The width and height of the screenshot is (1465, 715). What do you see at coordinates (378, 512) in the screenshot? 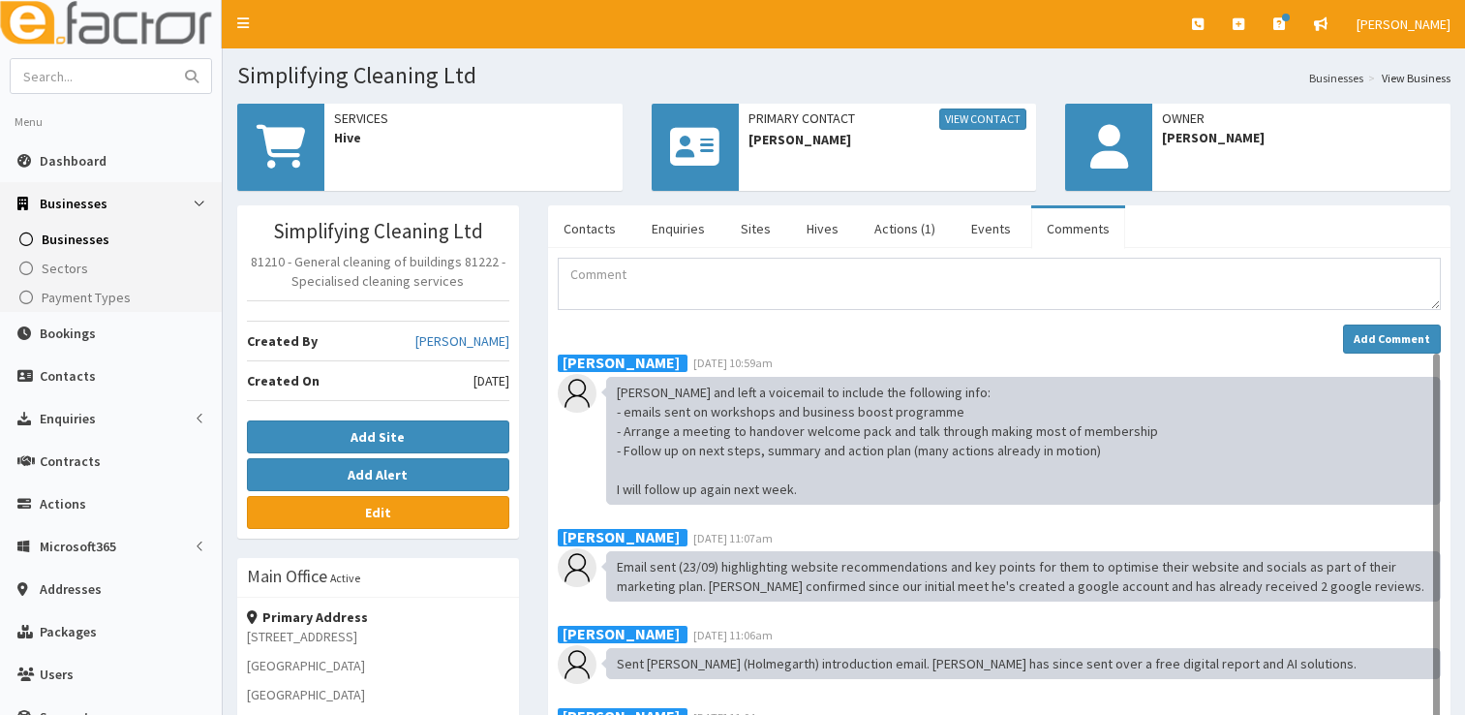
I see `b: Edit` at bounding box center [378, 512].